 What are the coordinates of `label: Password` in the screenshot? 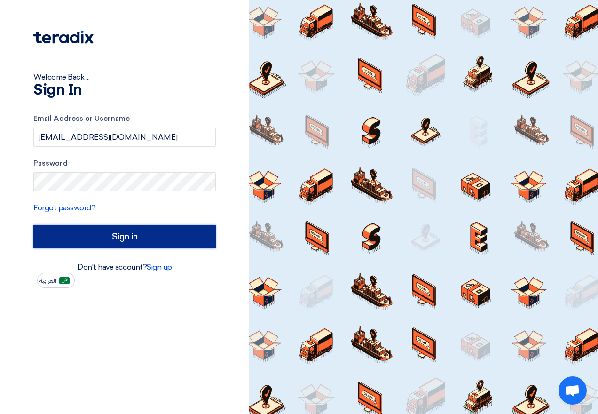 It's located at (125, 163).